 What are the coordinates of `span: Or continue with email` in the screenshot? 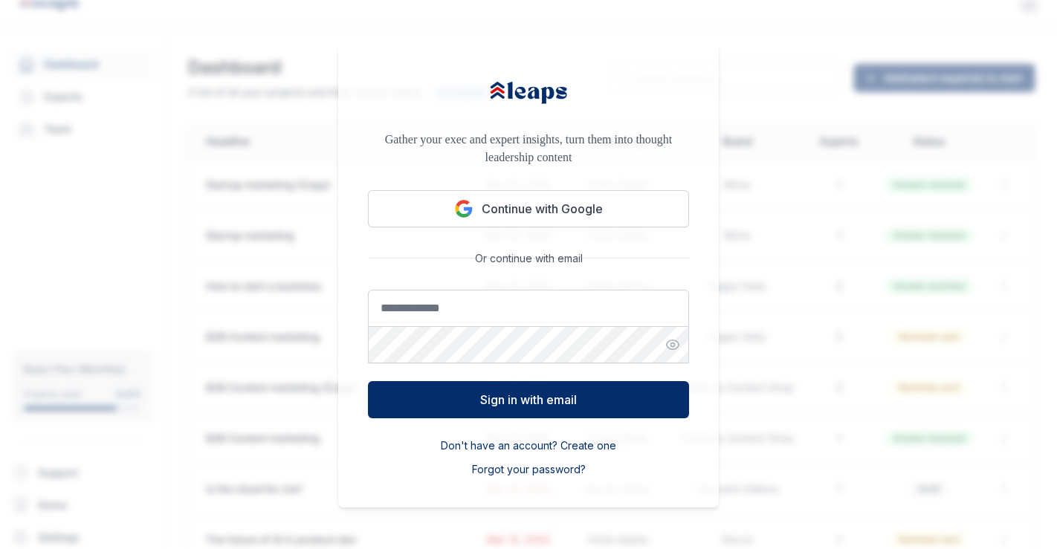 It's located at (528, 259).